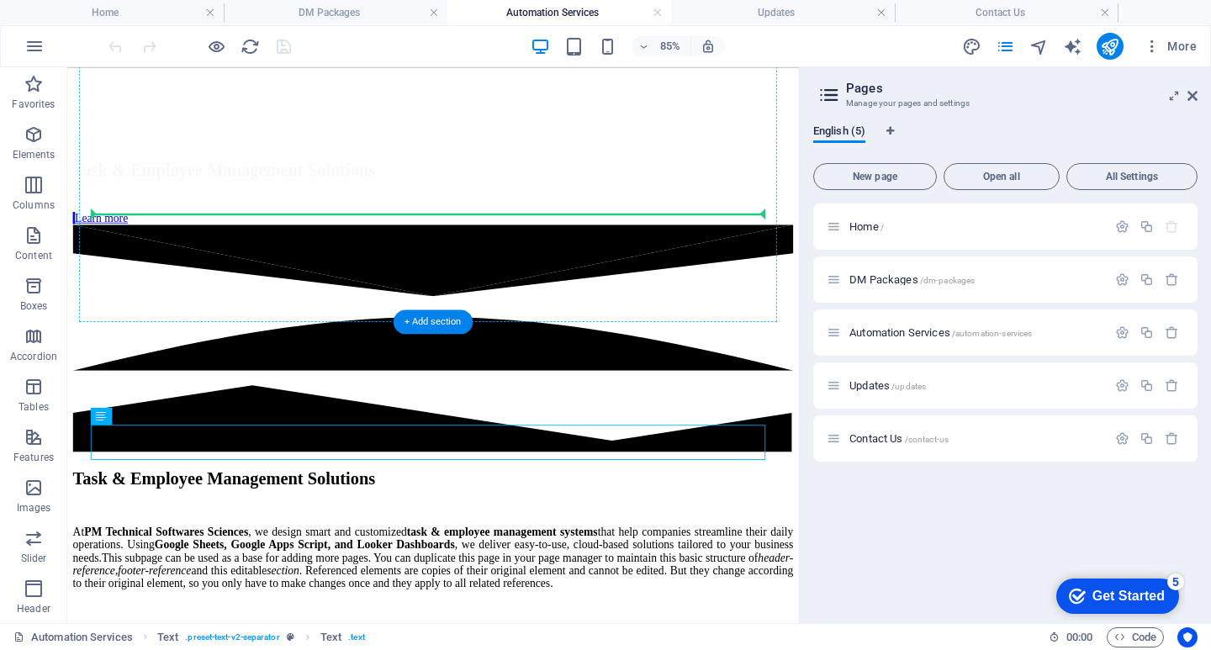  What do you see at coordinates (1072, 46) in the screenshot?
I see `i: AI Writer` at bounding box center [1072, 46].